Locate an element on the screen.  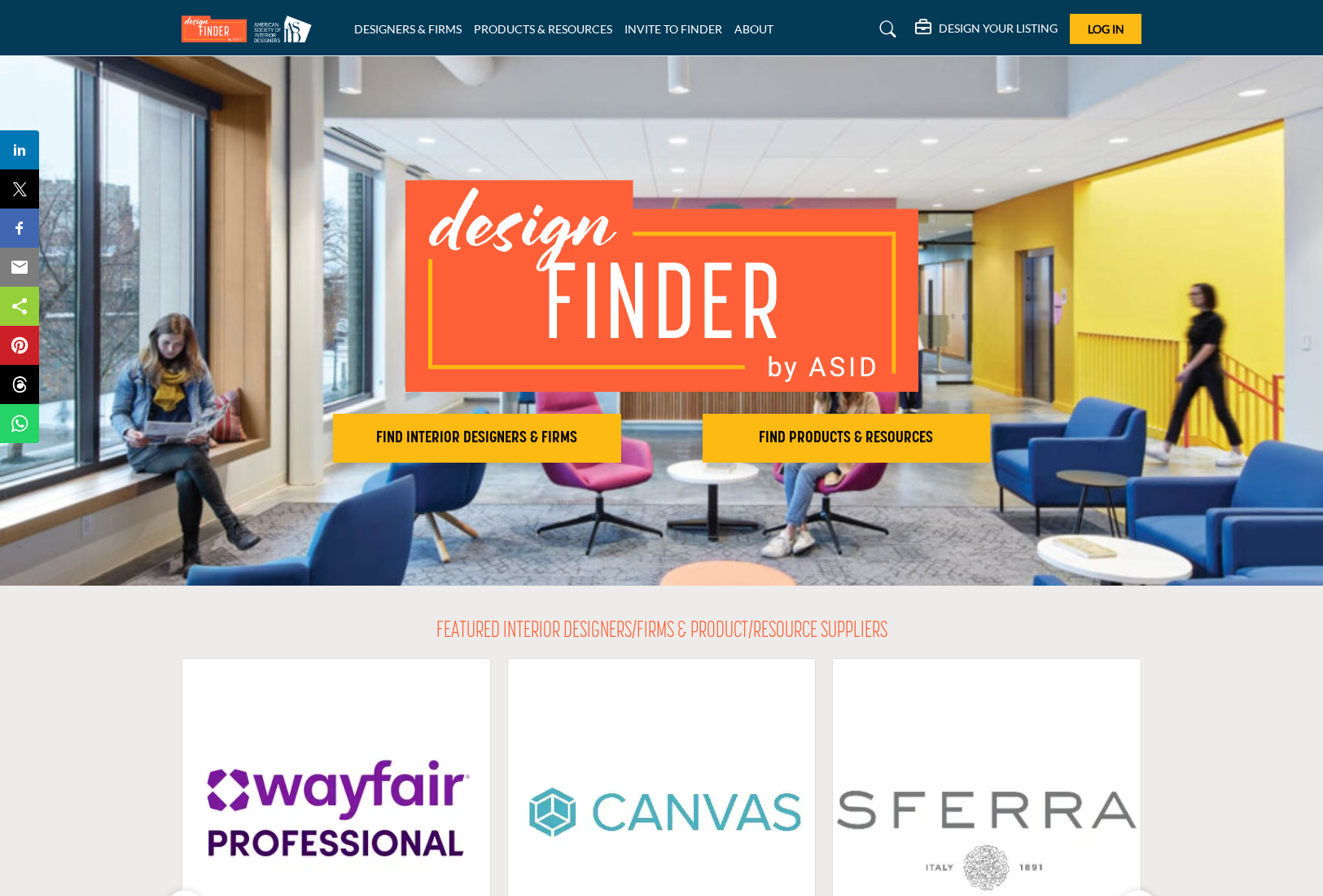
button: Log In is located at coordinates (1106, 29).